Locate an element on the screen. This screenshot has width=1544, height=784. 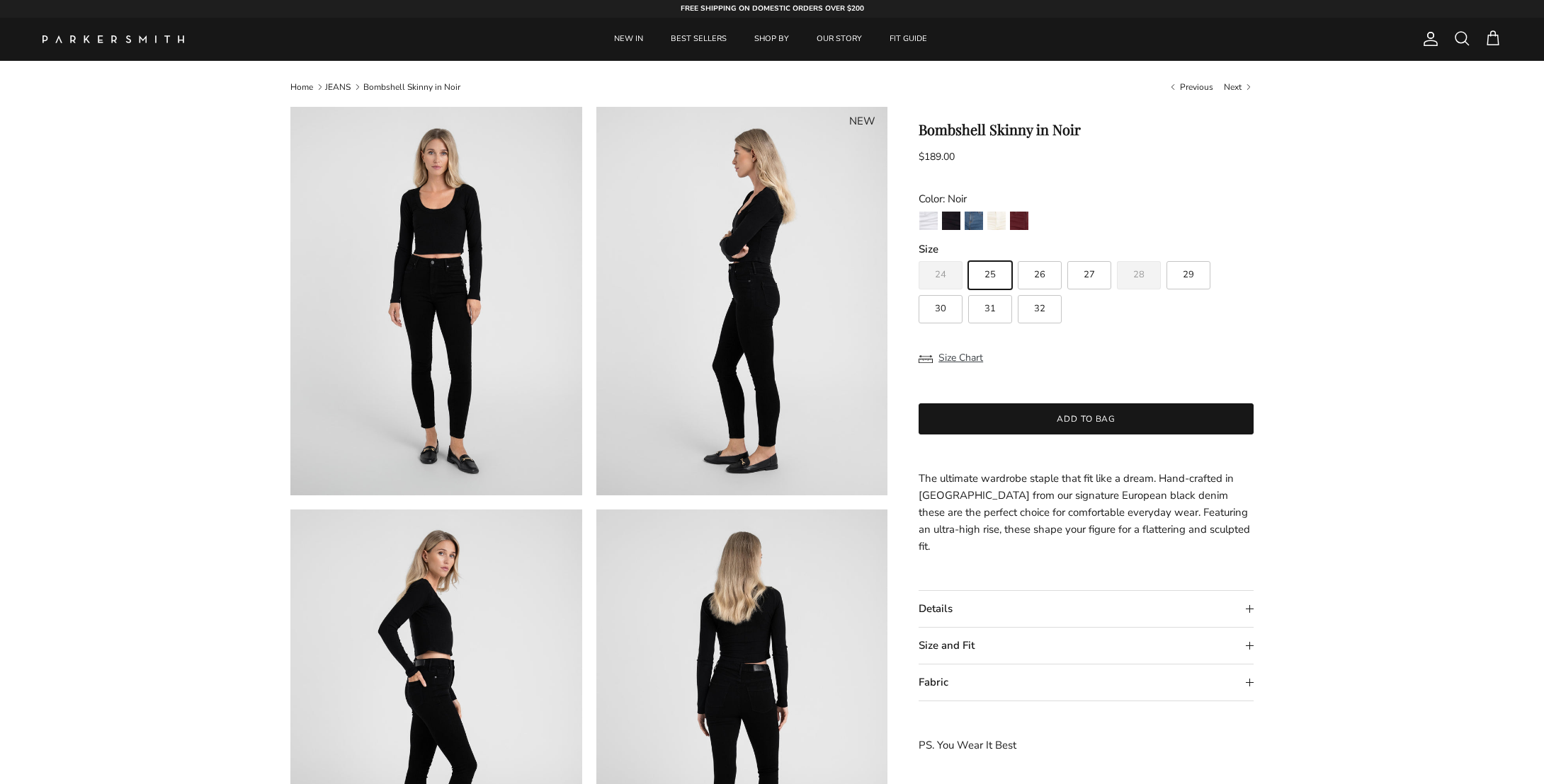
span: 25 is located at coordinates (990, 274).